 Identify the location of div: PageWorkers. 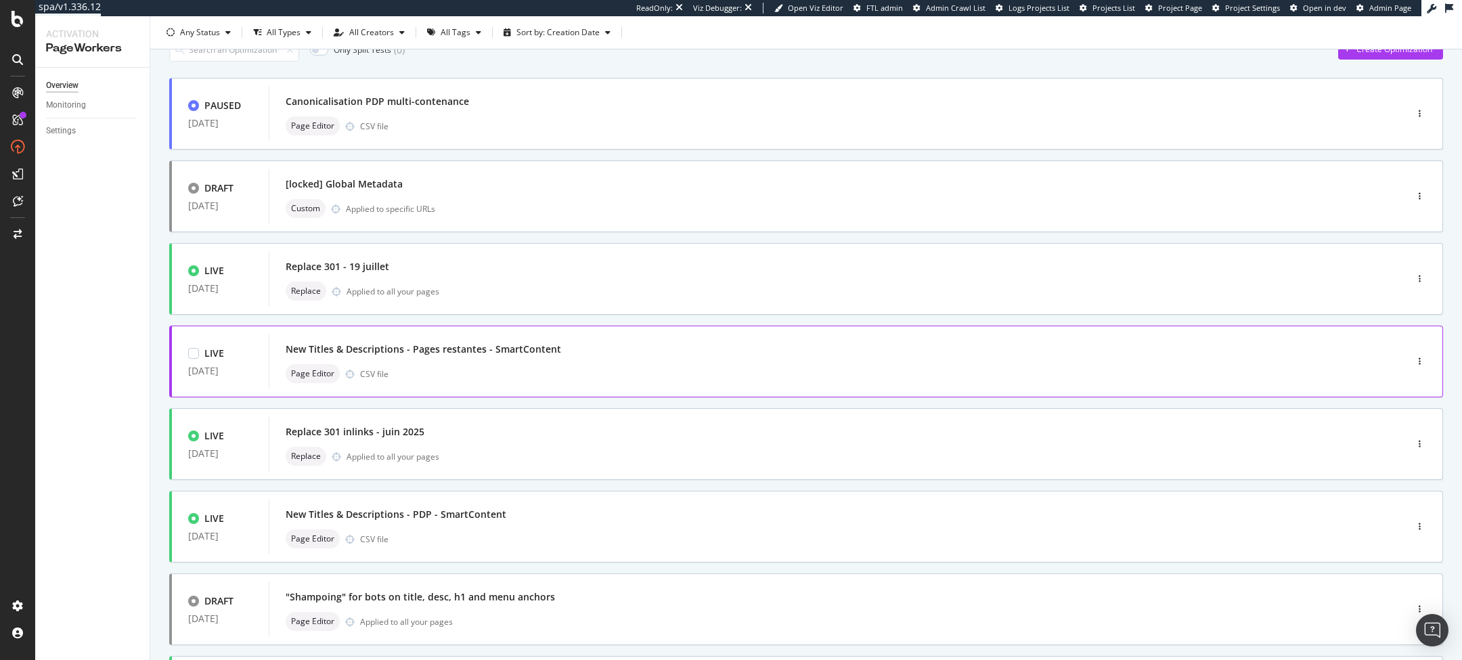
(92, 48).